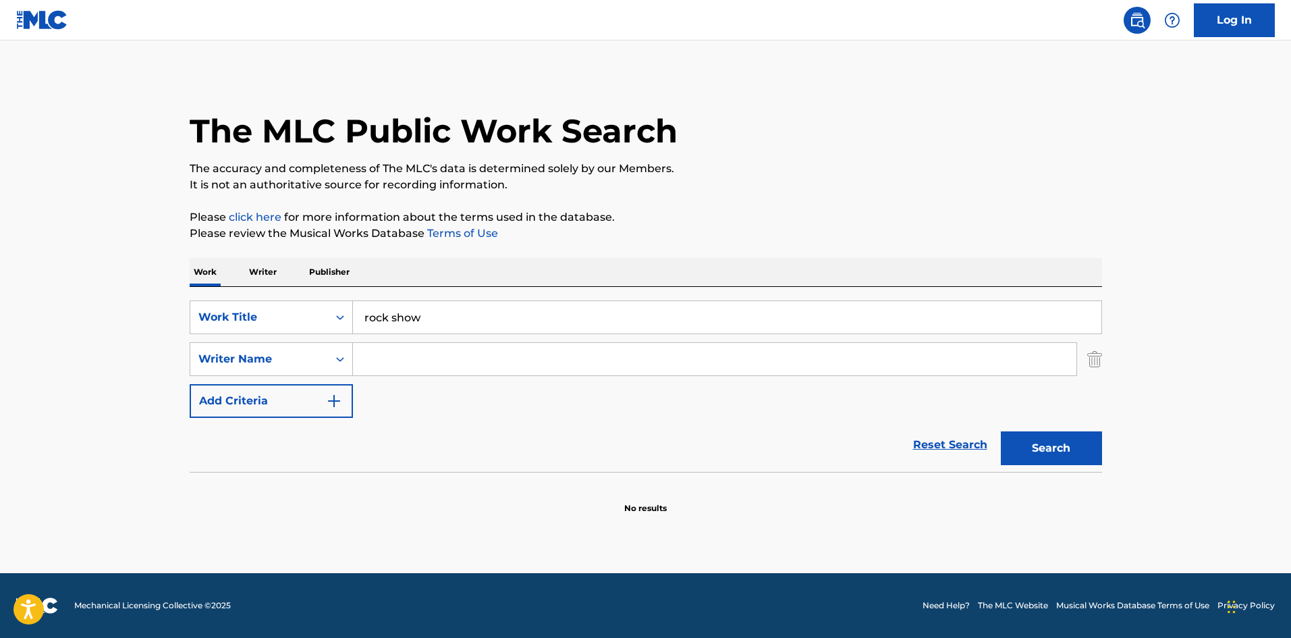  Describe the element at coordinates (946, 606) in the screenshot. I see `a: Need Help?` at that location.